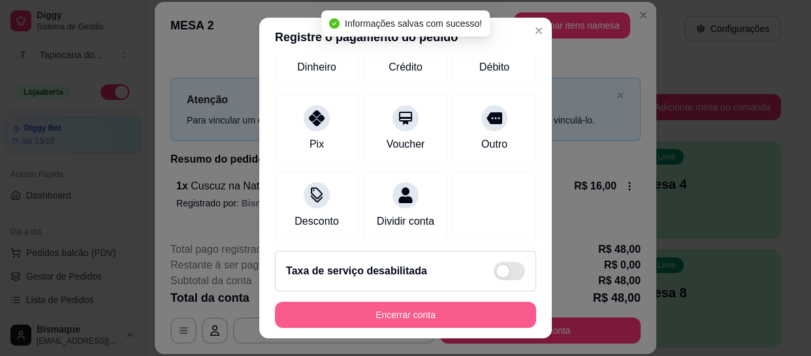 This screenshot has height=356, width=811. I want to click on div: Pix, so click(317, 144).